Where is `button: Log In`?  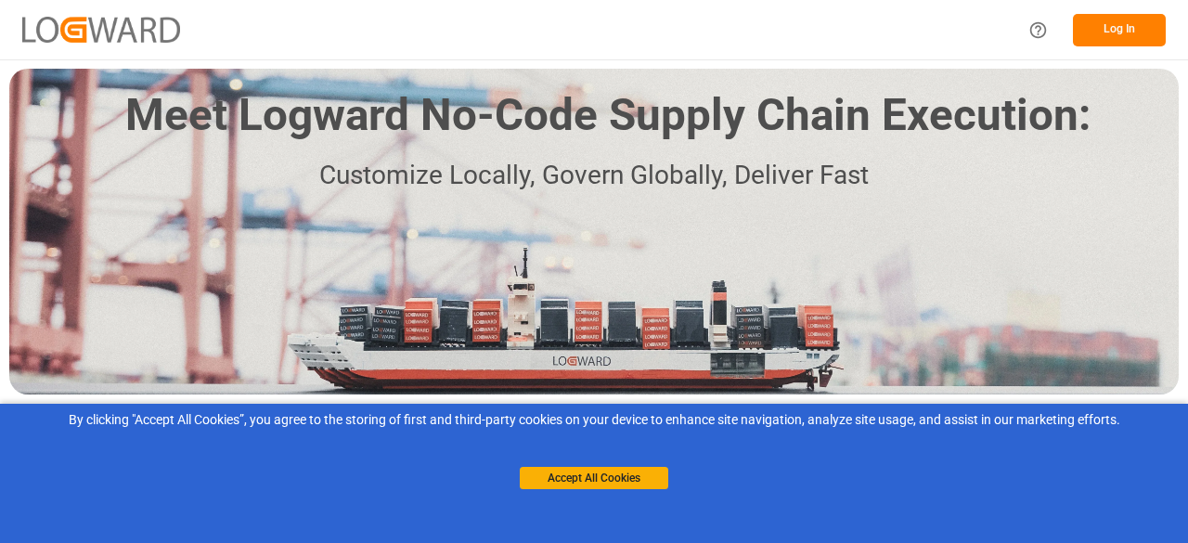 button: Log In is located at coordinates (1120, 30).